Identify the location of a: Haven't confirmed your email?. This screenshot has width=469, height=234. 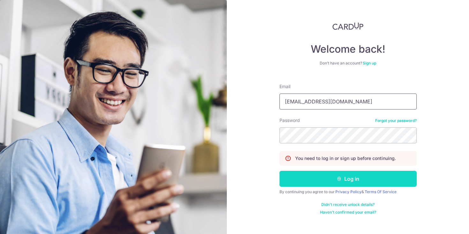
(348, 212).